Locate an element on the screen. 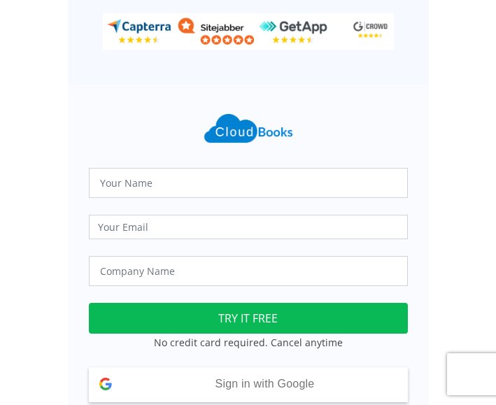 This screenshot has height=405, width=496. small: No credit card required. Cancel anytime is located at coordinates (248, 342).